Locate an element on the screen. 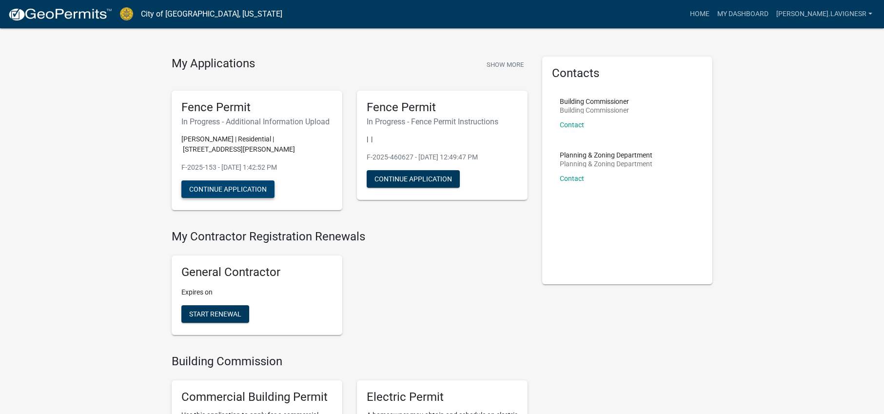 The width and height of the screenshot is (884, 414). button: Start Renewal is located at coordinates (215, 314).